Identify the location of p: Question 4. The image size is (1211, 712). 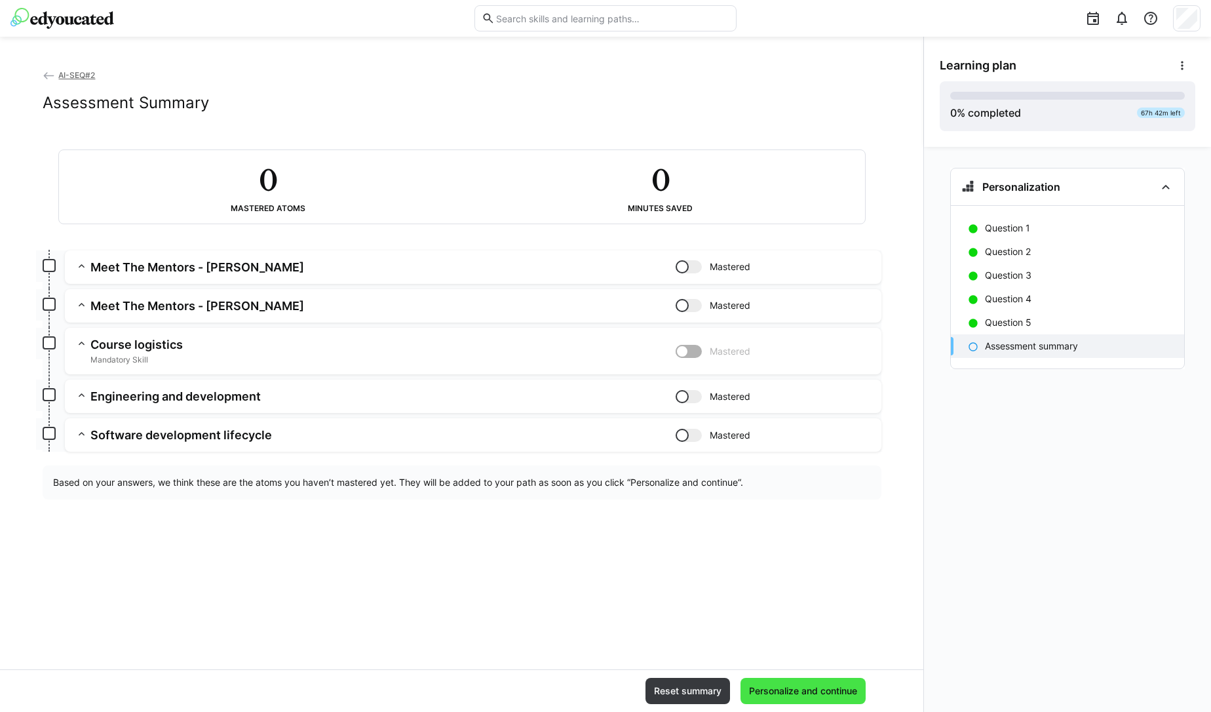
(1008, 299).